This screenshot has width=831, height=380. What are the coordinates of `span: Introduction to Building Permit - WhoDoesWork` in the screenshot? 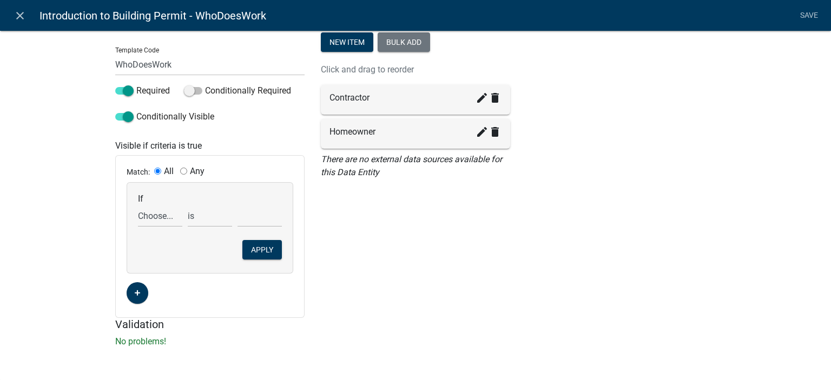 It's located at (152, 16).